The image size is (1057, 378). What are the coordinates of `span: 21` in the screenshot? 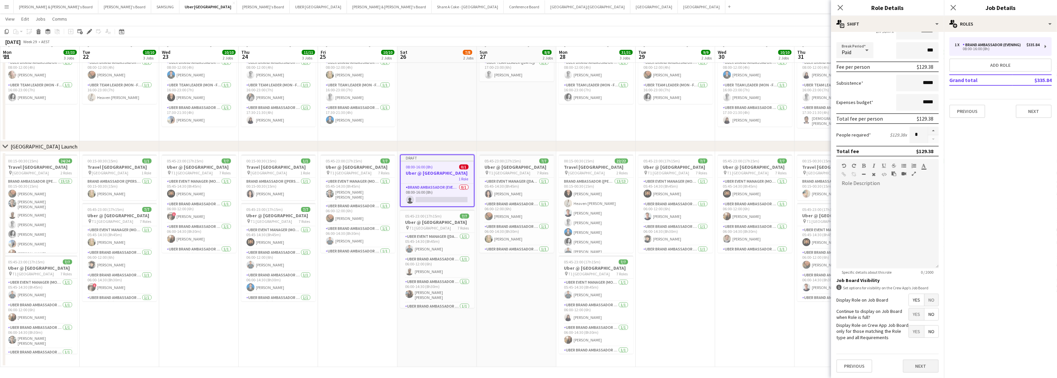 It's located at (7, 56).